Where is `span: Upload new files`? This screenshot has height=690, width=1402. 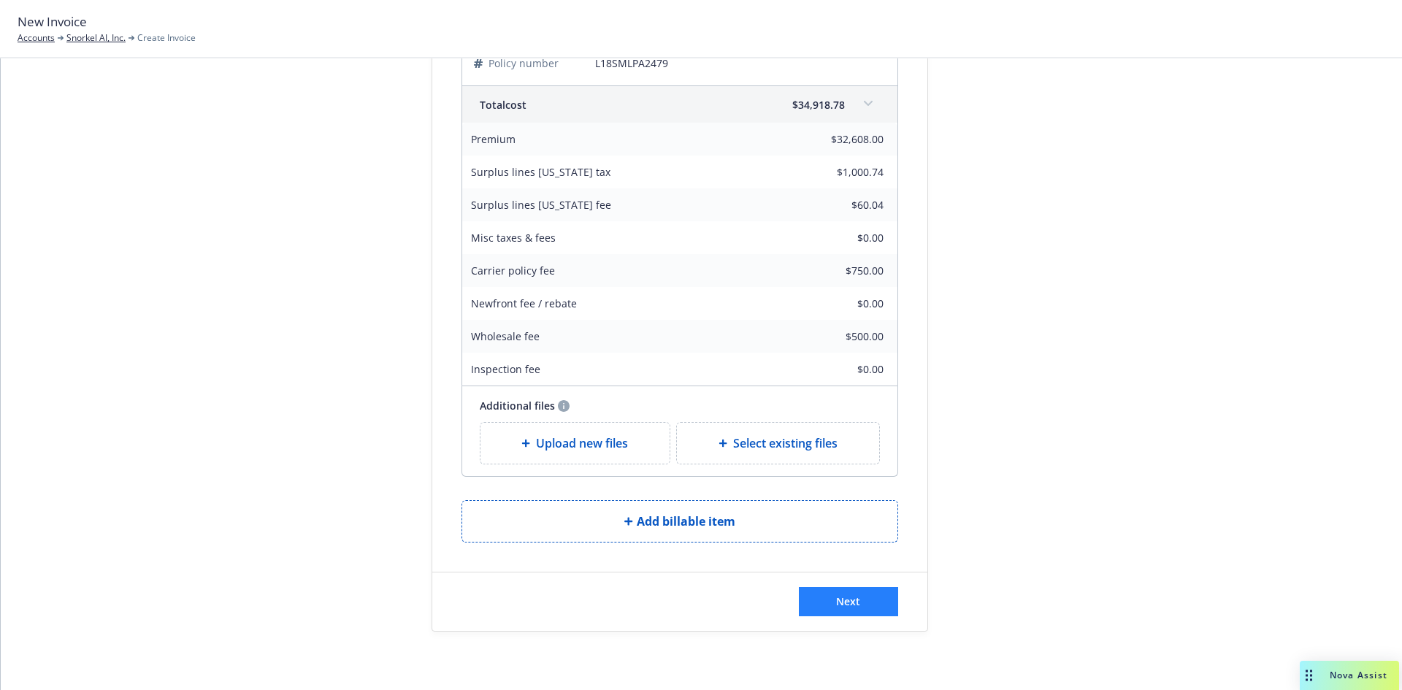 span: Upload new files is located at coordinates (582, 443).